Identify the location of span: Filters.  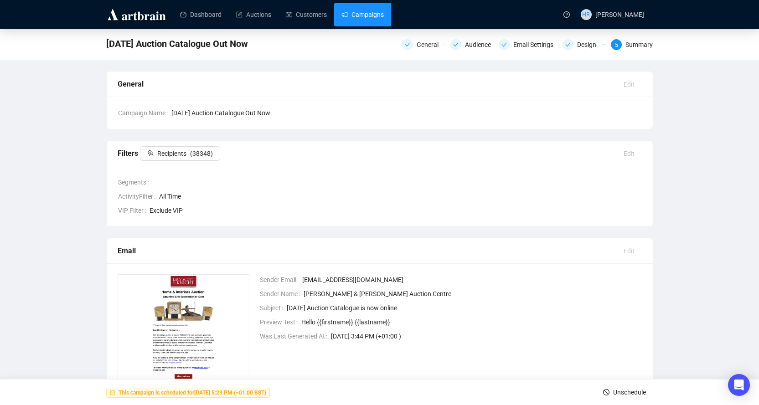
(169, 153).